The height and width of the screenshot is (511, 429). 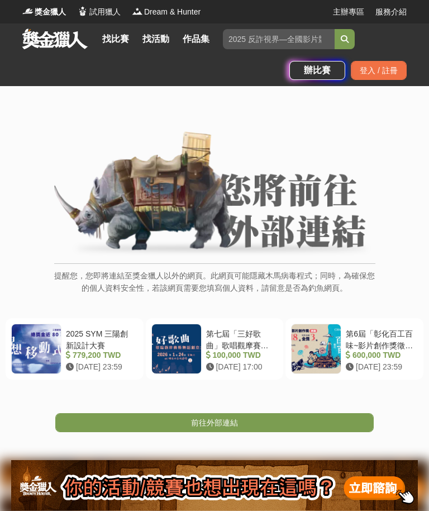 What do you see at coordinates (379, 339) in the screenshot?
I see `div: 第6屆「彰化百工百味~影片創作獎徵選」活動` at bounding box center [379, 339].